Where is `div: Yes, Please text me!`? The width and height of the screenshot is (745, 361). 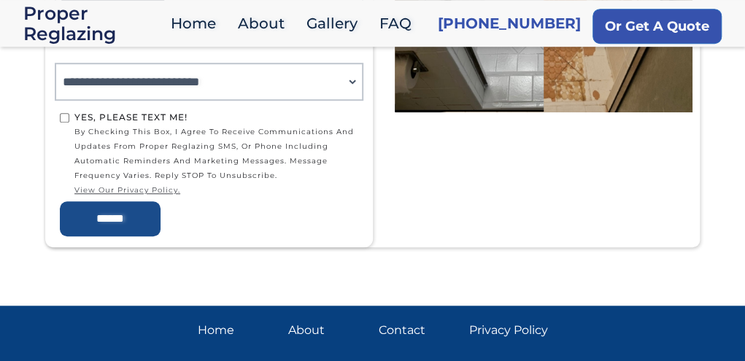
div: Yes, Please text me! is located at coordinates (216, 118).